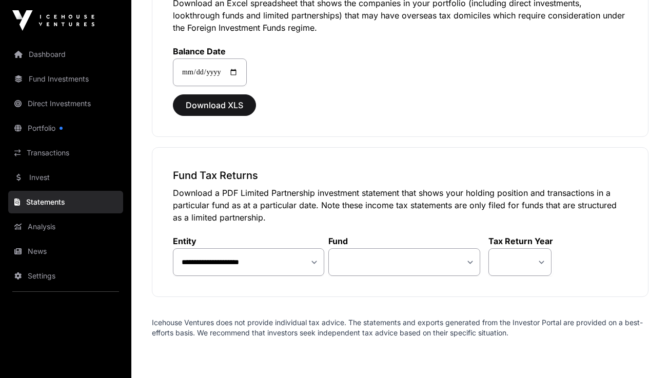  Describe the element at coordinates (66, 128) in the screenshot. I see `a: Portfolio` at that location.